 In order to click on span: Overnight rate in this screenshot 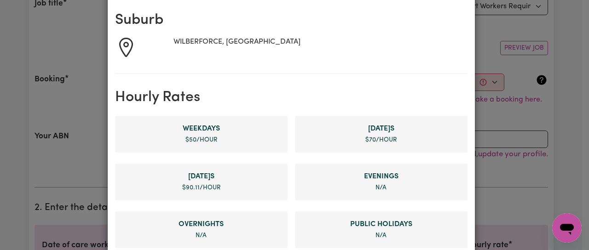, I will do `click(201, 225)`.